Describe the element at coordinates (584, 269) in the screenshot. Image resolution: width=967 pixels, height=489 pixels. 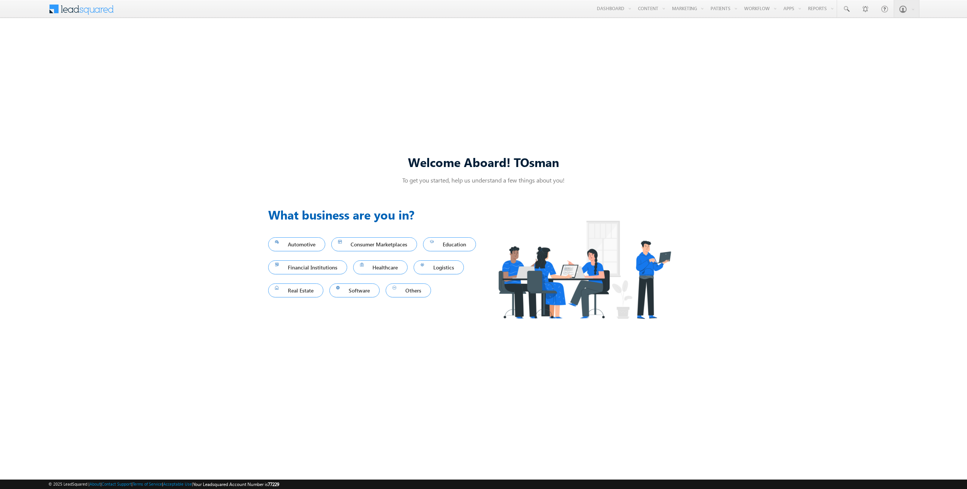
I see `img: Industry.png` at that location.